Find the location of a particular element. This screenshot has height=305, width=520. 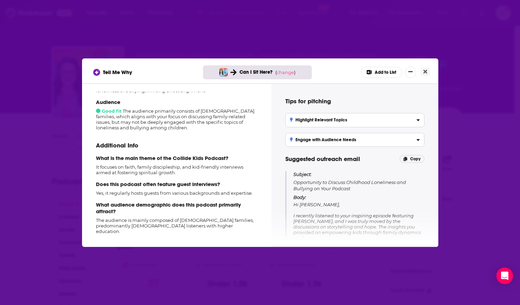

h3: Engage with Audience Needs is located at coordinates (323, 140).